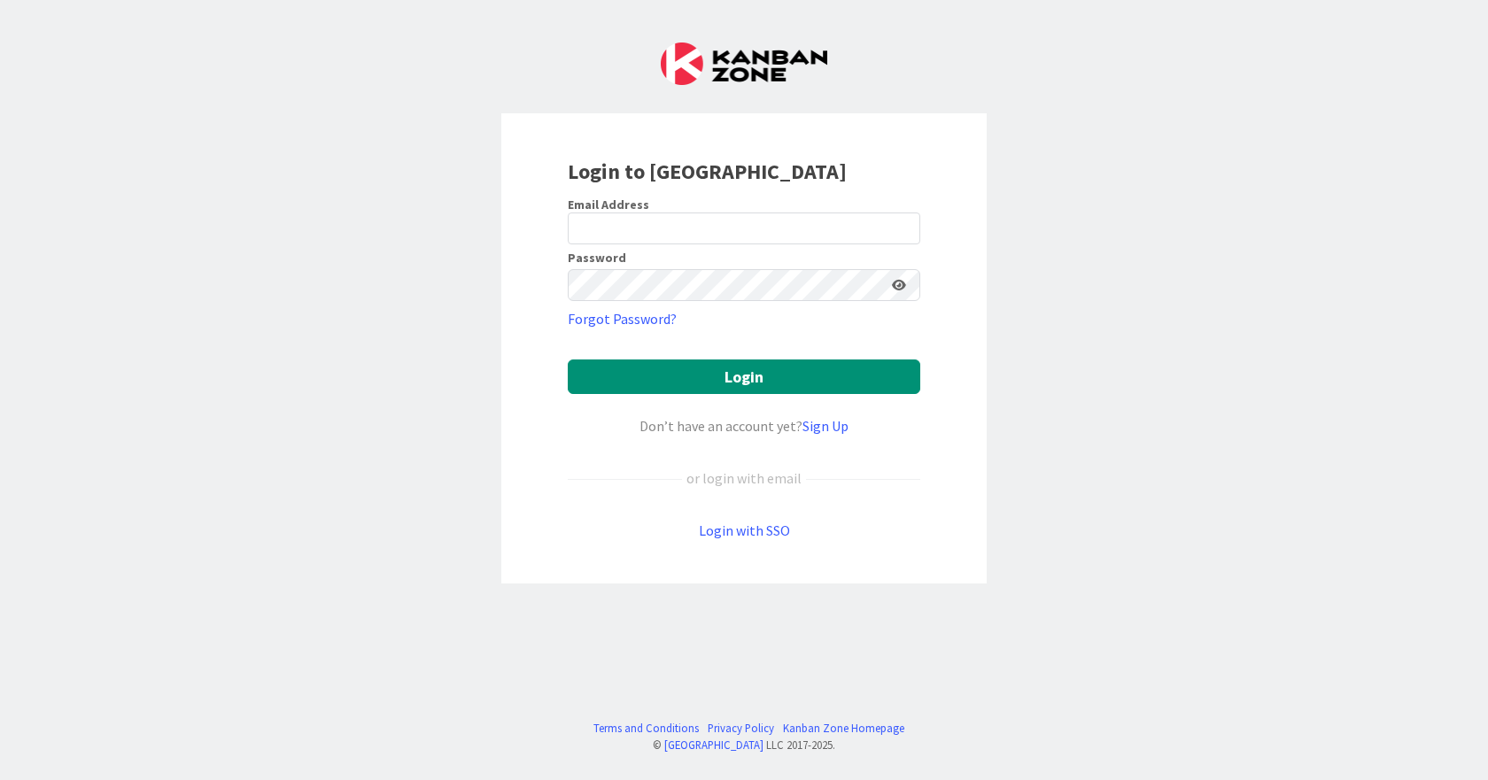 This screenshot has height=780, width=1488. I want to click on button: Login, so click(744, 376).